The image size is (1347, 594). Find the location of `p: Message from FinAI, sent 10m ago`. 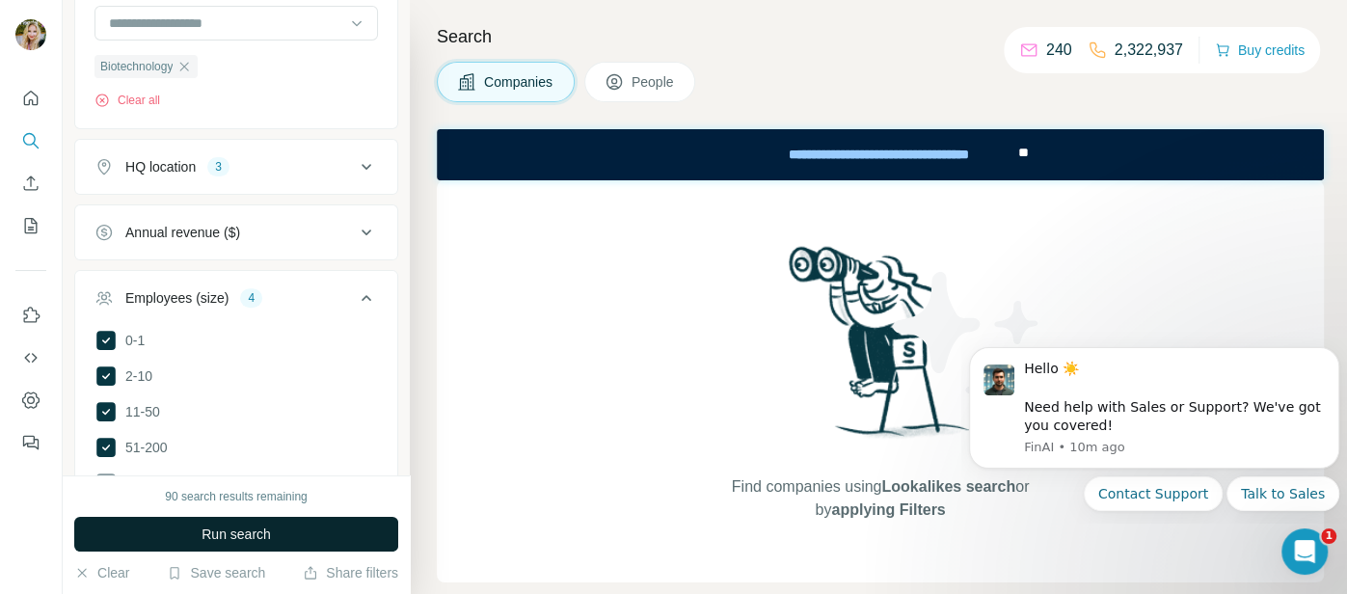

p: Message from FinAI, sent 10m ago is located at coordinates (213, 116).